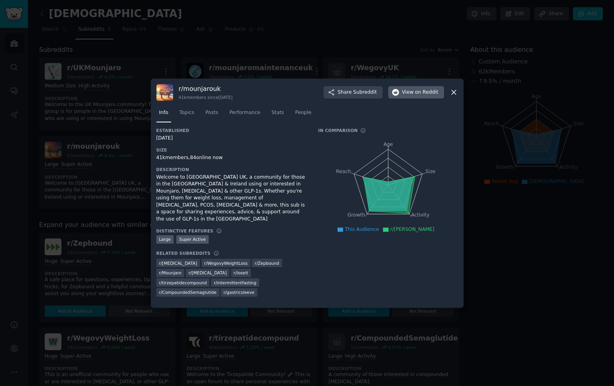 Image resolution: width=614 pixels, height=386 pixels. What do you see at coordinates (420, 92) in the screenshot?
I see `span: View` at bounding box center [420, 92].